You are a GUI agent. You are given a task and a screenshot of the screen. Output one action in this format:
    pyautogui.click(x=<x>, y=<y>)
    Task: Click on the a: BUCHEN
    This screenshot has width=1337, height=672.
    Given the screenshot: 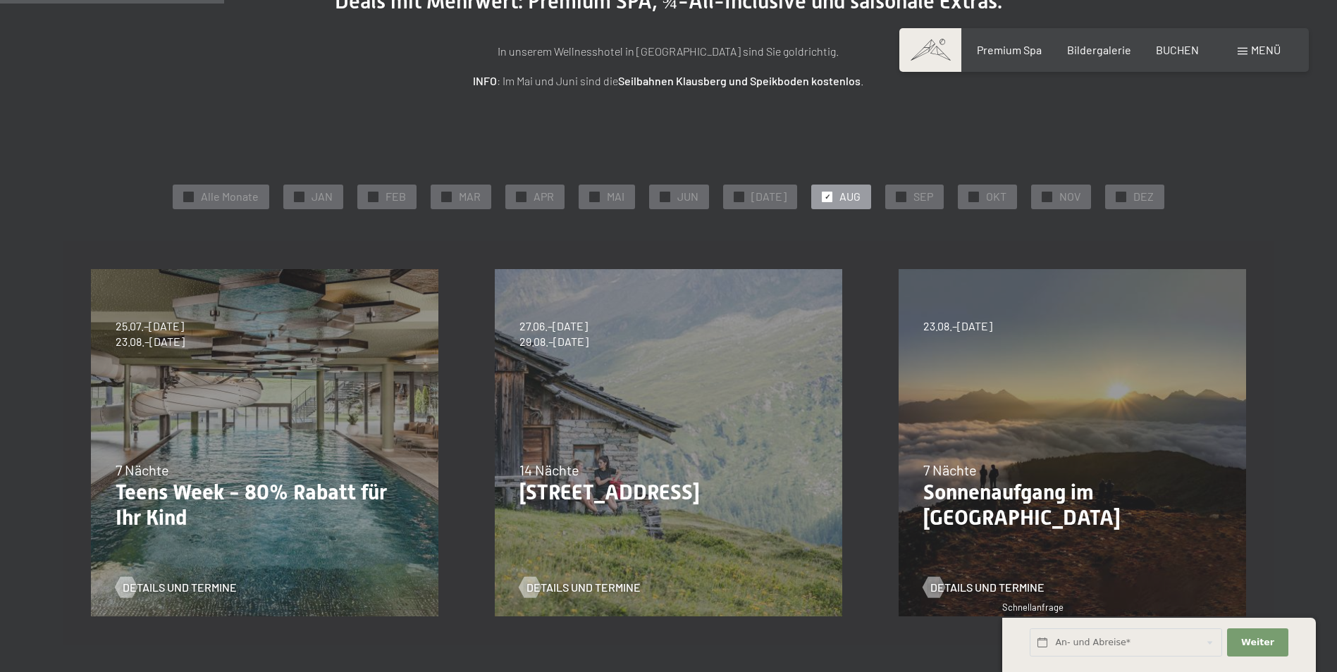 What is the action you would take?
    pyautogui.click(x=1177, y=49)
    